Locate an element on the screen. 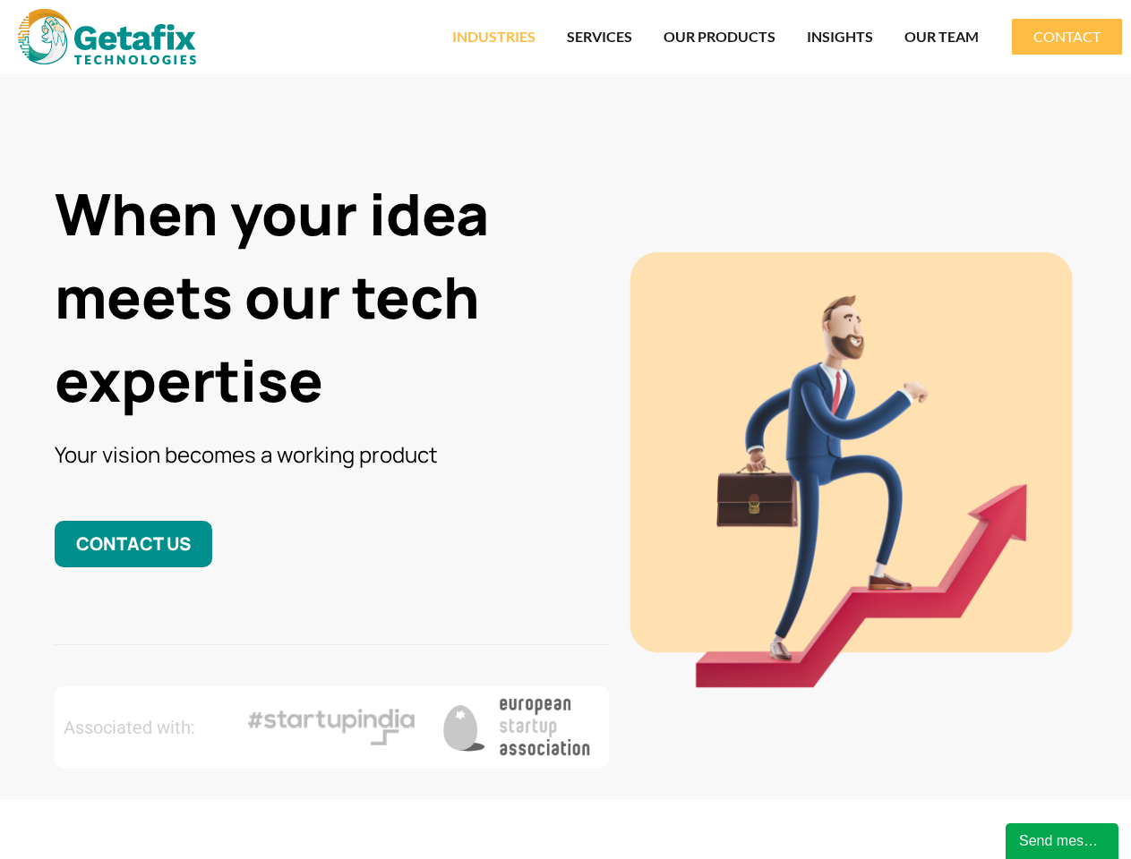  h2: Associated with: is located at coordinates (147, 728).